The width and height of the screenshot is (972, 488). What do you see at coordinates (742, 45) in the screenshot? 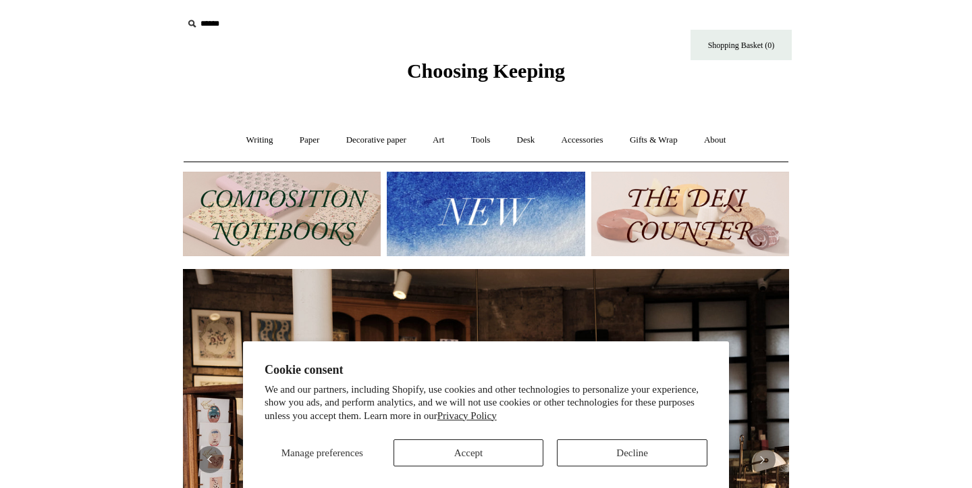
I see `a: Shopping Basket (0)` at bounding box center [742, 45].